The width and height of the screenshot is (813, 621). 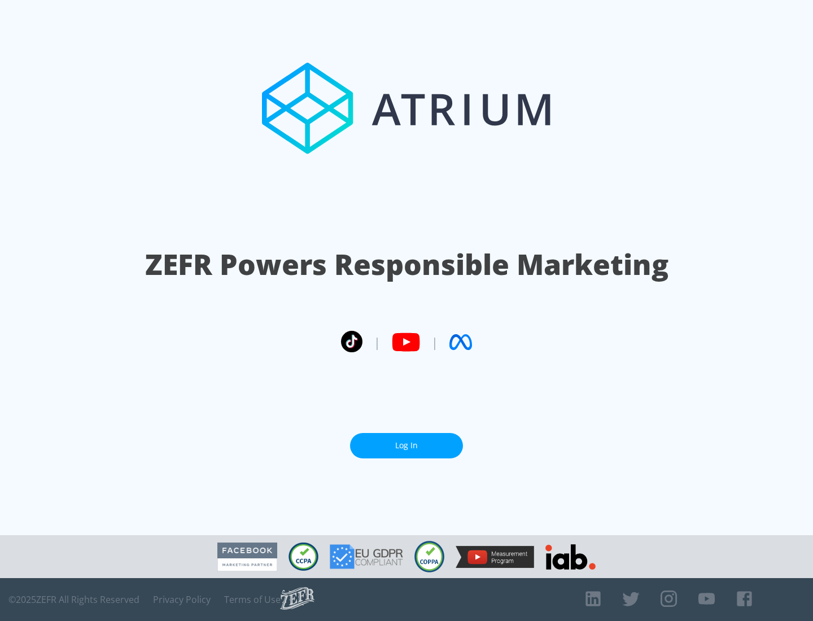 What do you see at coordinates (74, 600) in the screenshot?
I see `span: © 2025 ZEFR All Rights Reserved` at bounding box center [74, 600].